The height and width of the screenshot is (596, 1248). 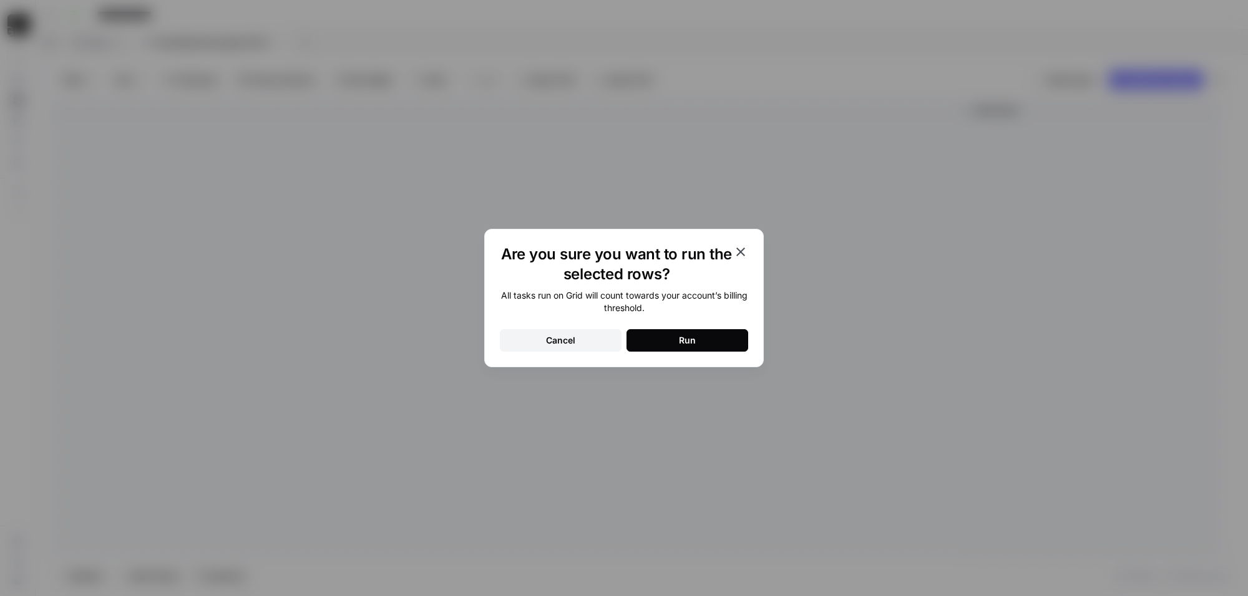 What do you see at coordinates (687, 341) in the screenshot?
I see `button: Run` at bounding box center [687, 341].